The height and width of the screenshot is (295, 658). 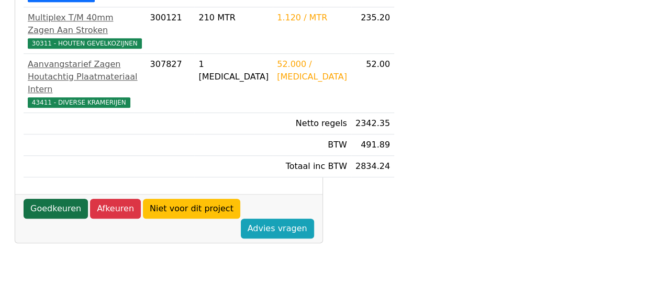 What do you see at coordinates (85, 83) in the screenshot?
I see `a: Aanvangstarief Zagen Houtachtig Plaatmateriaal Intern43411 - DIVERSE KRAMERIJEN` at bounding box center [85, 83].